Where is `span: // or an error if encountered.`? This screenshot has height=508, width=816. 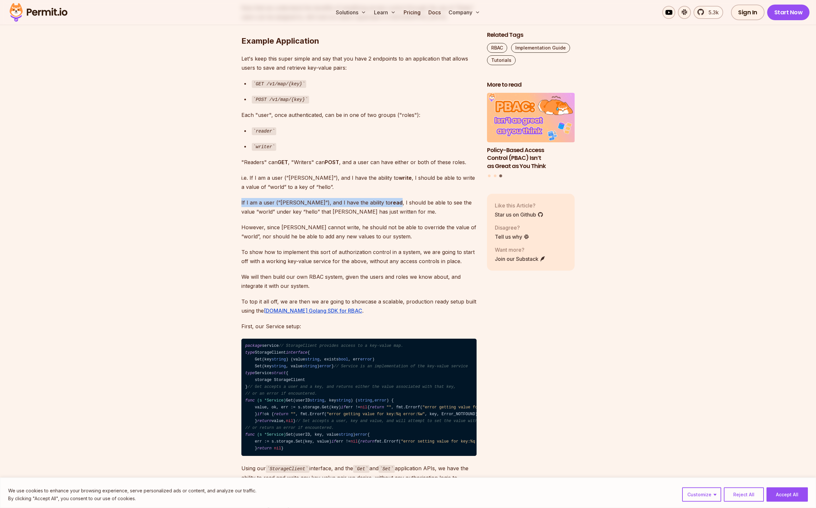 span: // or an error if encountered. is located at coordinates (281, 394).